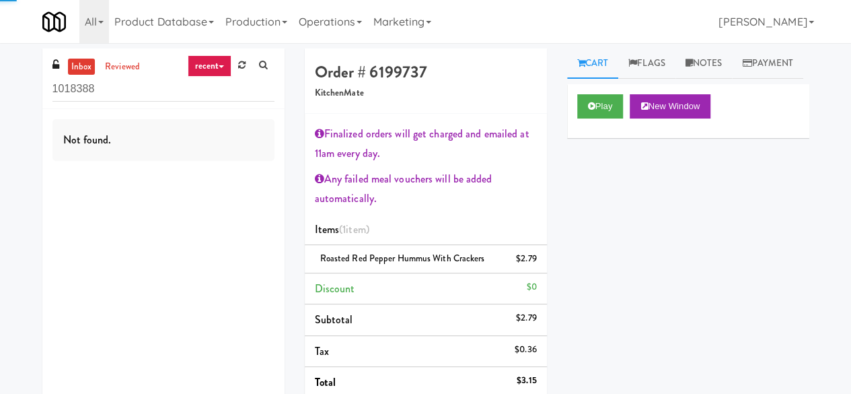  What do you see at coordinates (527, 380) in the screenshot?
I see `div: $3.15` at bounding box center [527, 380].